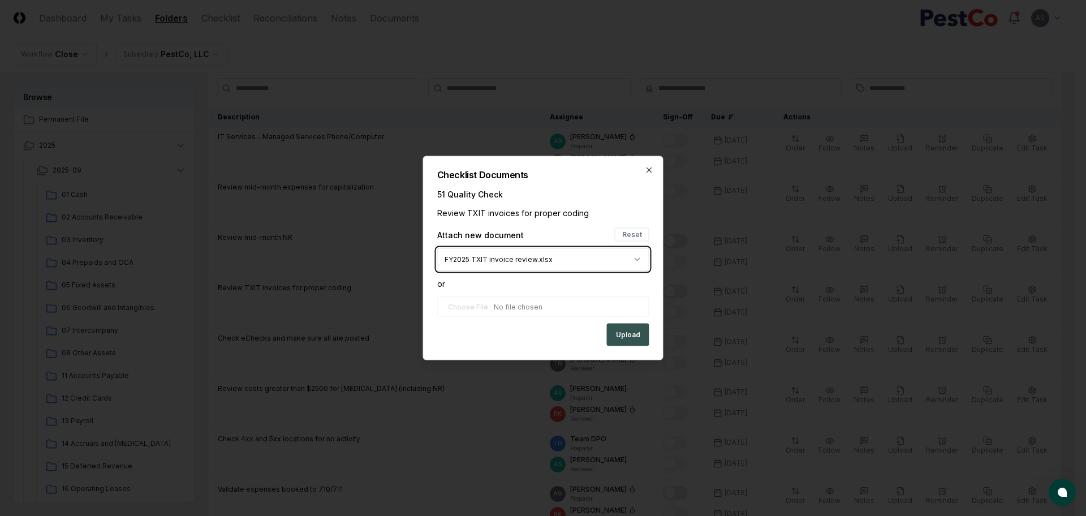  I want to click on button: Upload, so click(628, 335).